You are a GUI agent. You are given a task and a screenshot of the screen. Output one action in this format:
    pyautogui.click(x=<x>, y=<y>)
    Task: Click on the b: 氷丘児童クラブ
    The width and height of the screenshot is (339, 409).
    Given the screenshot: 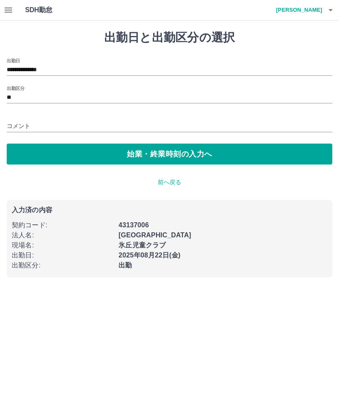 What is the action you would take?
    pyautogui.click(x=142, y=245)
    